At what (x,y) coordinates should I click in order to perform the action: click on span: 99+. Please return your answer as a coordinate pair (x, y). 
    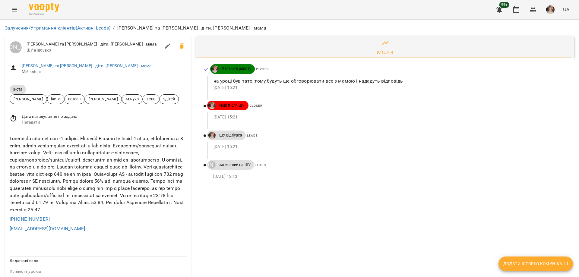
    Looking at the image, I should click on (504, 5).